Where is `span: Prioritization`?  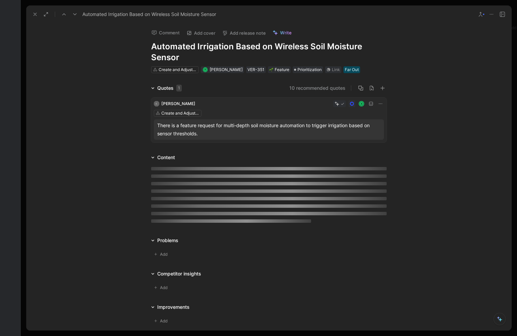
span: Prioritization is located at coordinates (309, 70).